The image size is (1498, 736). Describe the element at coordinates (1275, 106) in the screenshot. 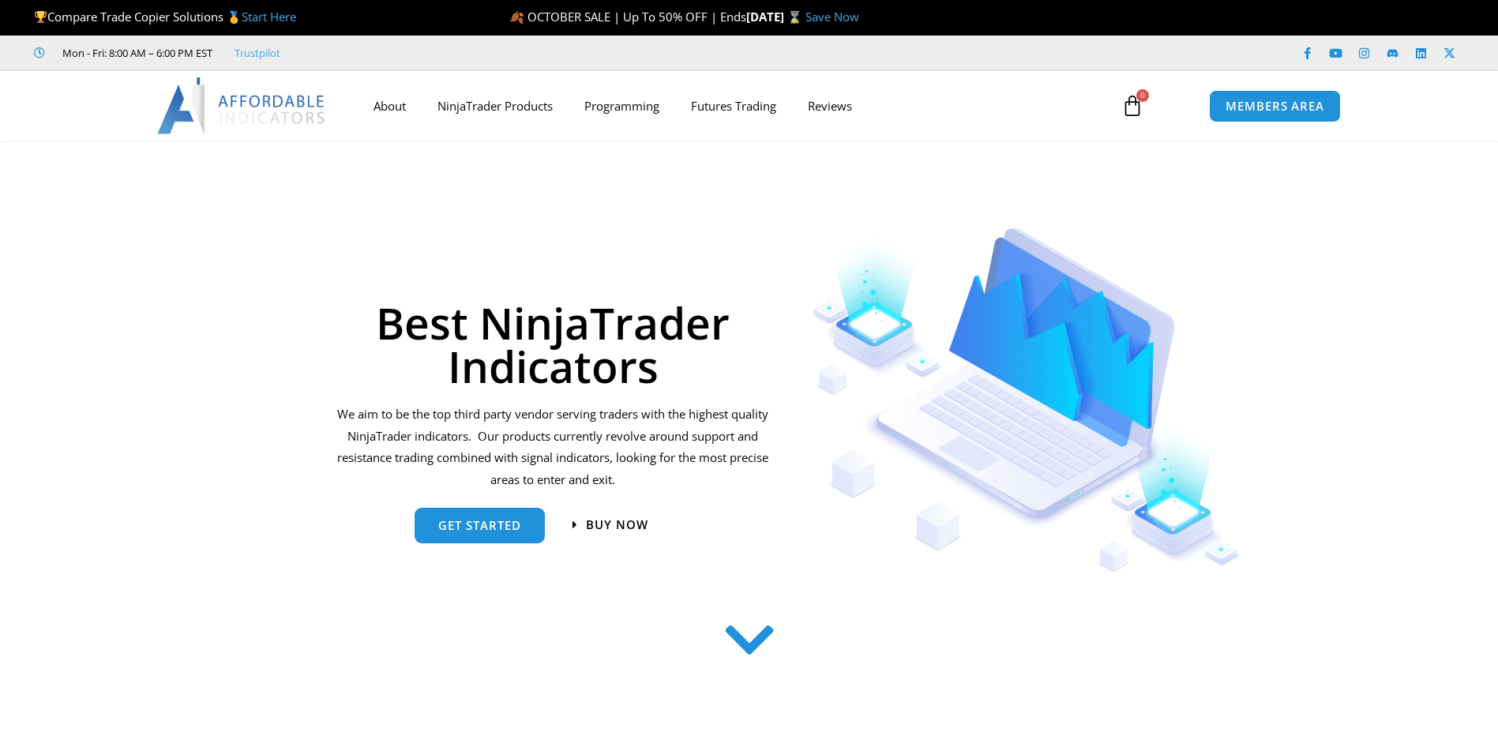

I see `span: MEMBERS AREA` at that location.